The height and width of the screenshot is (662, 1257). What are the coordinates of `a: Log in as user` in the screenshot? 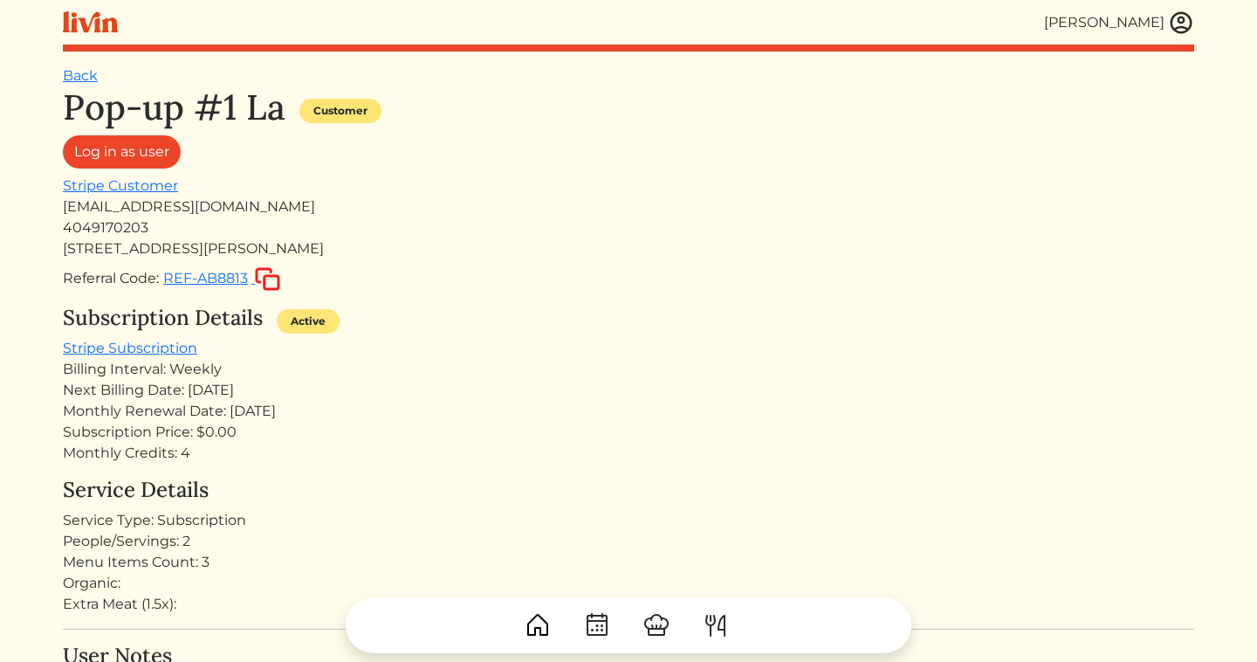 It's located at (121, 152).